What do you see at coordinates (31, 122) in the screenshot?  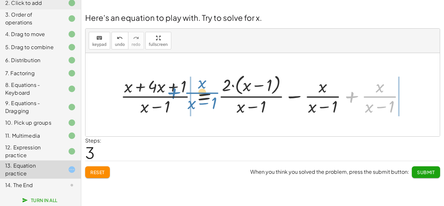 I see `div: 10. Pick up groups` at bounding box center [31, 122].